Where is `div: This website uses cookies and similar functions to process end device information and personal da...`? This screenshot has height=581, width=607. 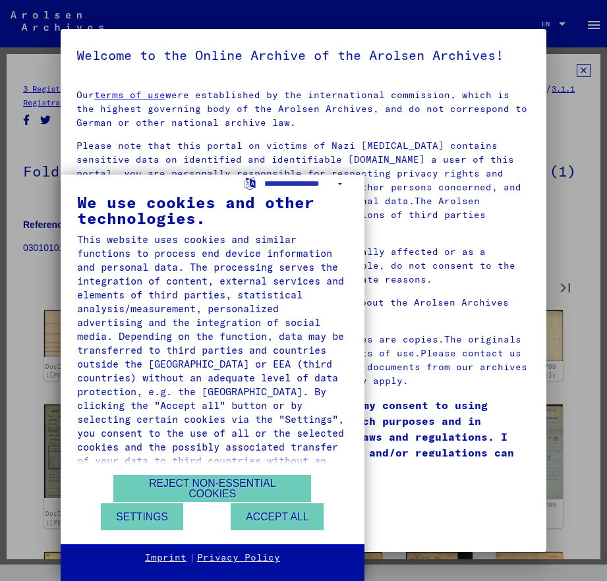 div: This website uses cookies and similar functions to process end device information and personal da... is located at coordinates (212, 357).